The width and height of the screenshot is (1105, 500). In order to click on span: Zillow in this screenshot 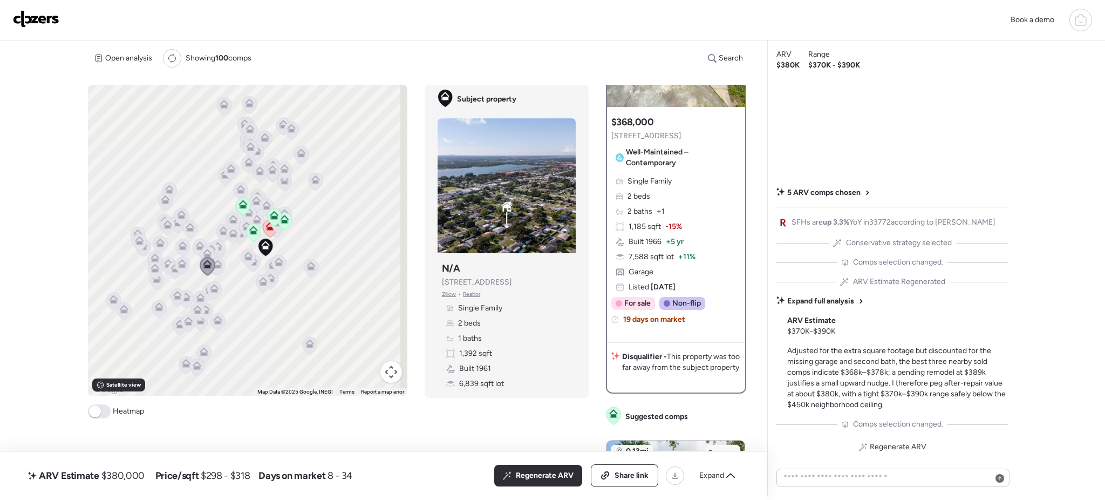, I will do `click(449, 294)`.